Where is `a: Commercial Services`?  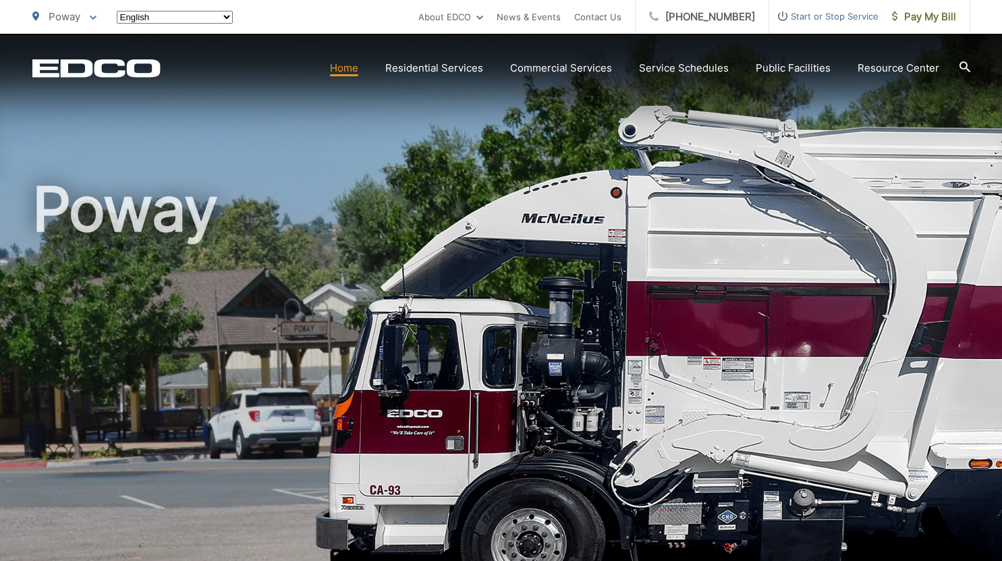 a: Commercial Services is located at coordinates (561, 68).